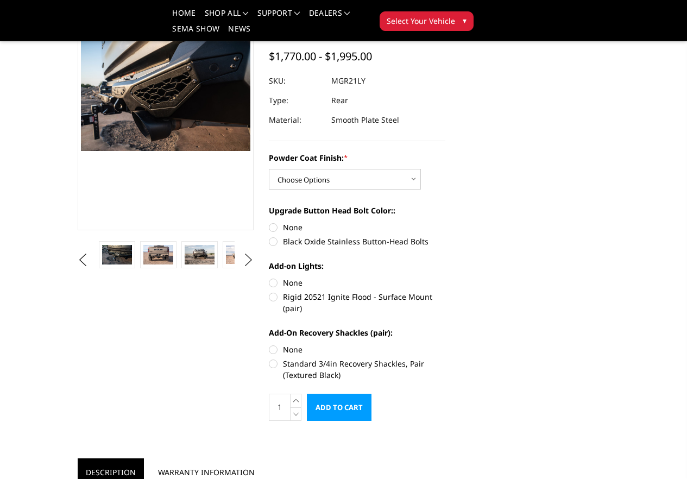  What do you see at coordinates (296, 100) in the screenshot?
I see `dt: Type:` at bounding box center [296, 100].